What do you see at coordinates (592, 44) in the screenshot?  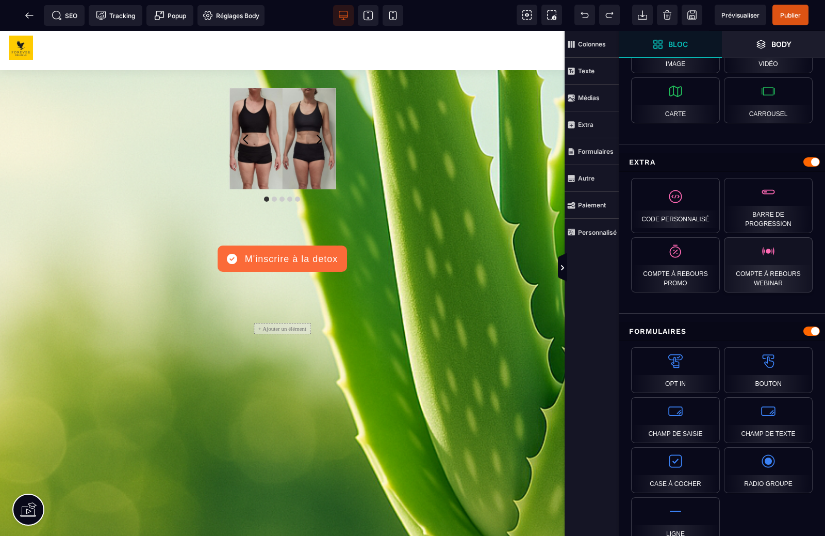 I see `span: Colonnes` at bounding box center [592, 44].